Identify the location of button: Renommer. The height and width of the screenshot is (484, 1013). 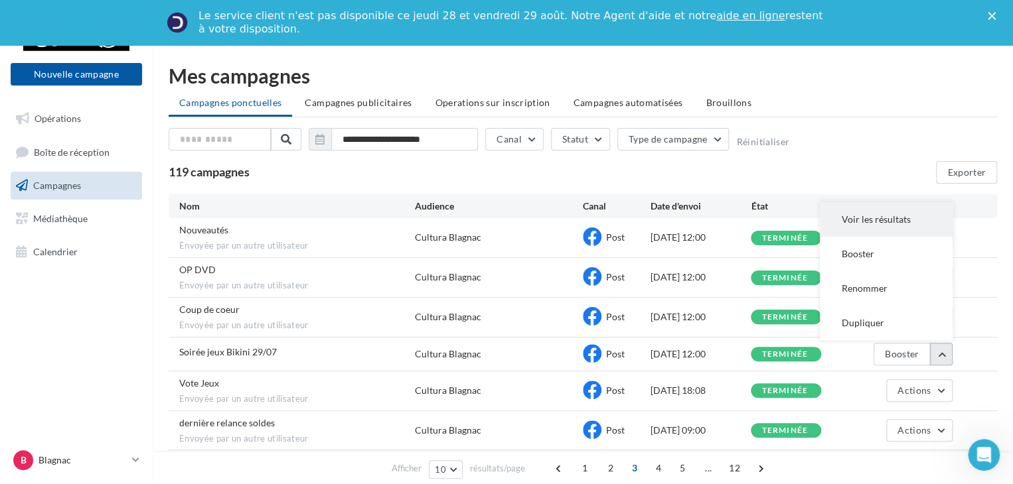
(886, 289).